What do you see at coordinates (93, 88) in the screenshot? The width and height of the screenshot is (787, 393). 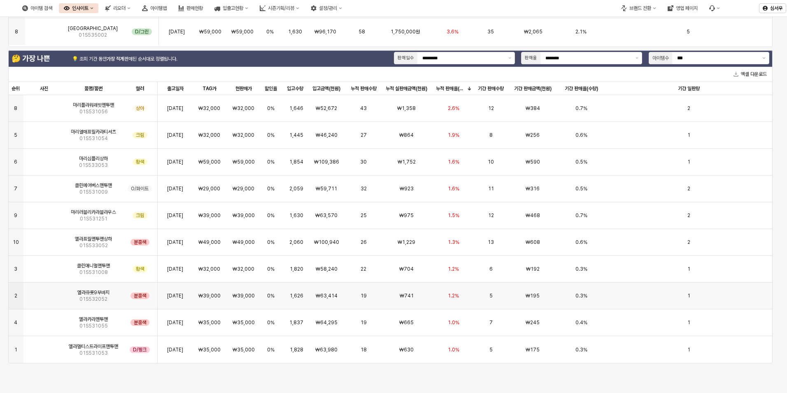 I see `span: 품명/품번` at bounding box center [93, 88].